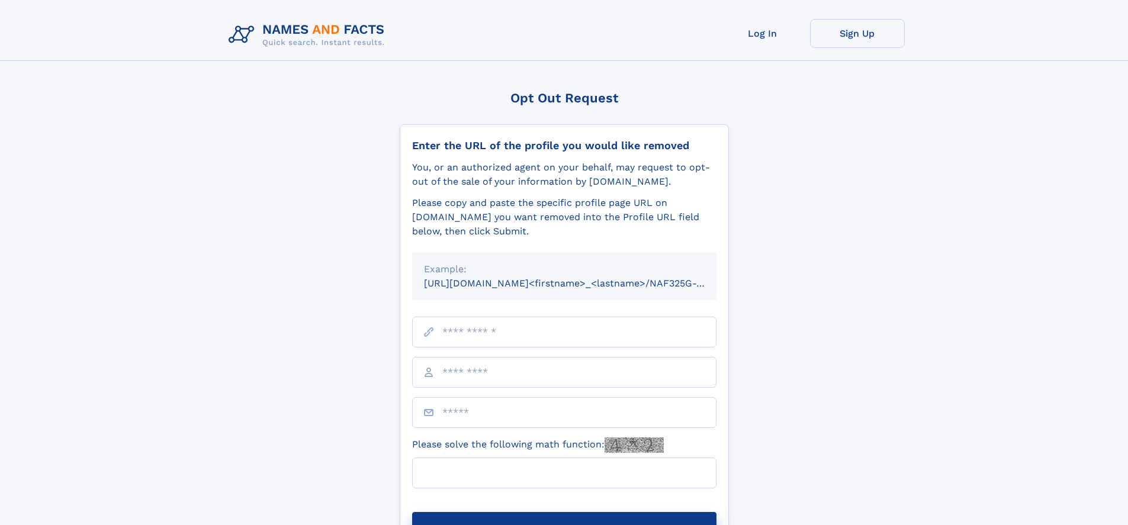 The image size is (1128, 525). I want to click on div: Opt Out Request, so click(564, 98).